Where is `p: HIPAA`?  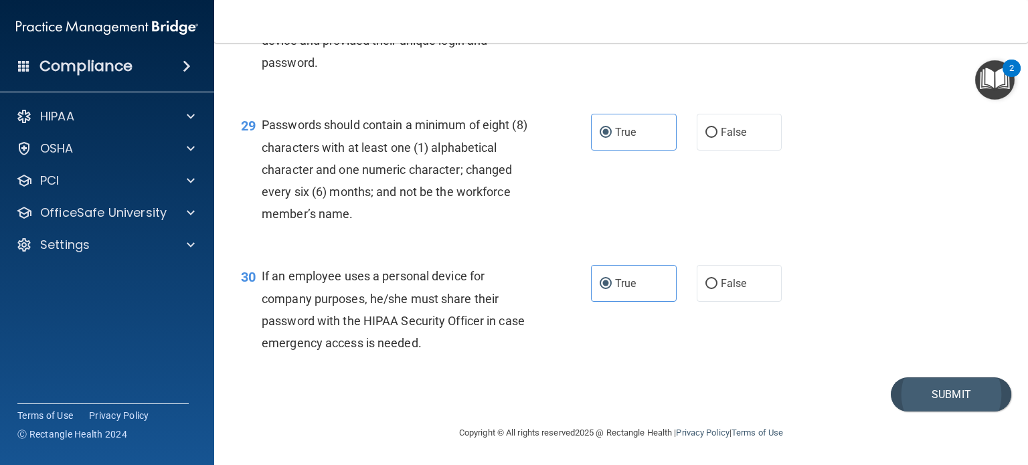
p: HIPAA is located at coordinates (57, 116).